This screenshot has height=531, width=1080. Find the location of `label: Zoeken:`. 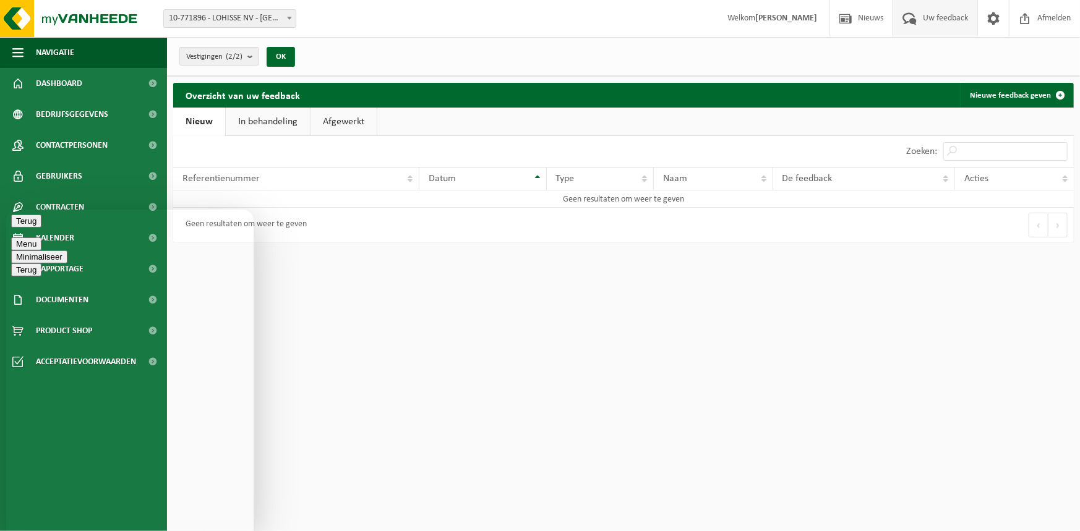

label: Zoeken: is located at coordinates (922, 152).